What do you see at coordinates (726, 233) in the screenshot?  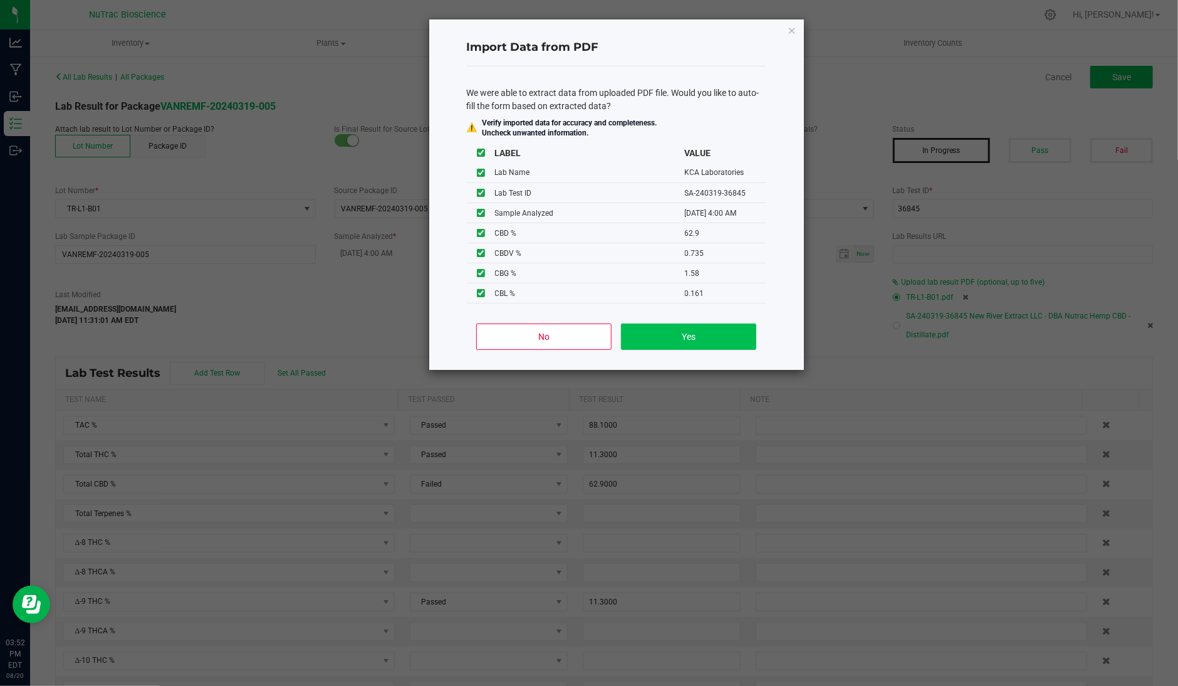 I see `td: 62.9` at bounding box center [726, 233].